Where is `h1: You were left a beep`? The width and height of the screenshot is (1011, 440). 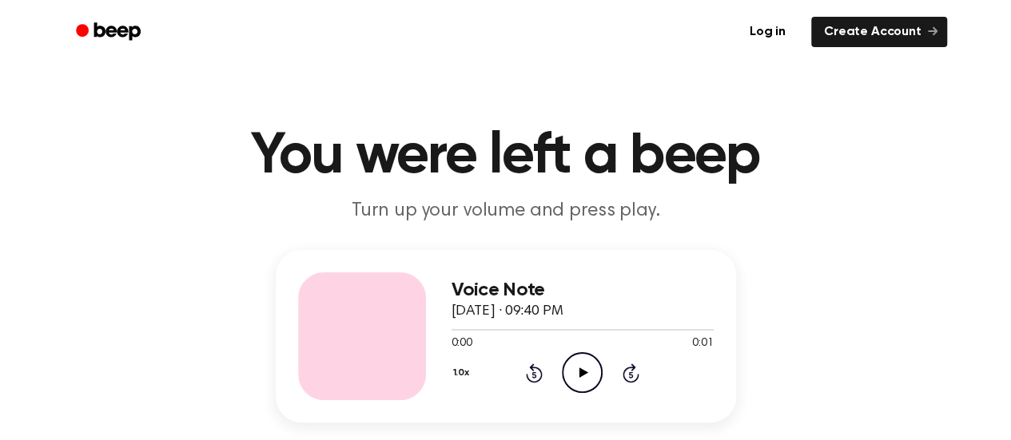
h1: You were left a beep is located at coordinates (506, 157).